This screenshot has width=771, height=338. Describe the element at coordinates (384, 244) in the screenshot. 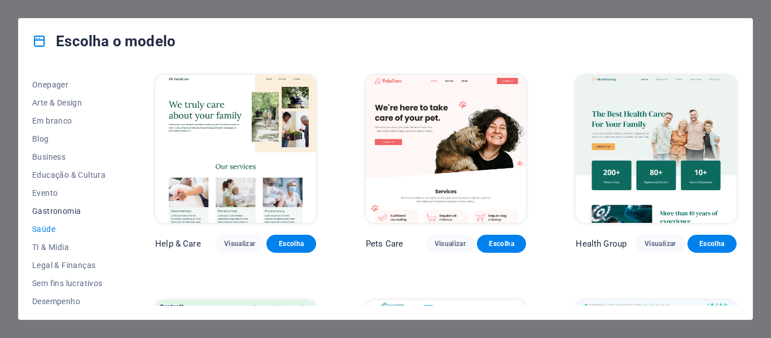

I see `p: Pets Care` at that location.